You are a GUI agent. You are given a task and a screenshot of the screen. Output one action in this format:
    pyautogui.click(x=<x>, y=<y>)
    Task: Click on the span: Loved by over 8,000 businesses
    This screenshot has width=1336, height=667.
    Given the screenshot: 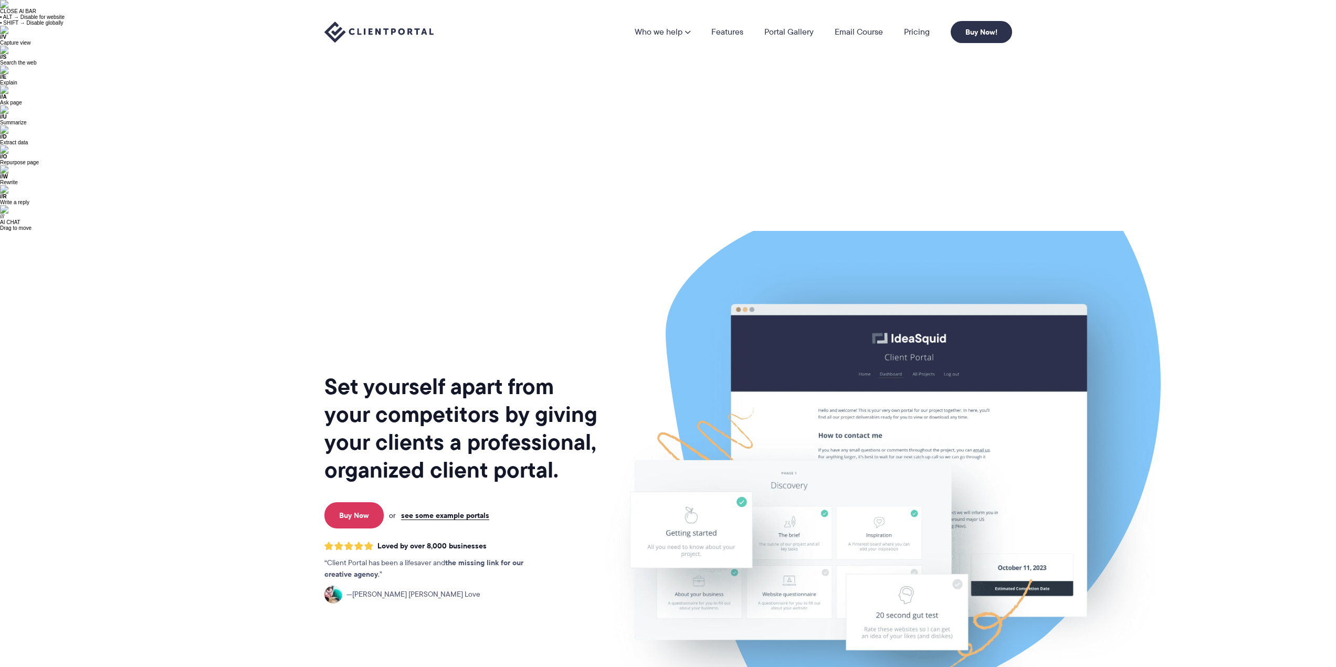 What is the action you would take?
    pyautogui.click(x=432, y=546)
    